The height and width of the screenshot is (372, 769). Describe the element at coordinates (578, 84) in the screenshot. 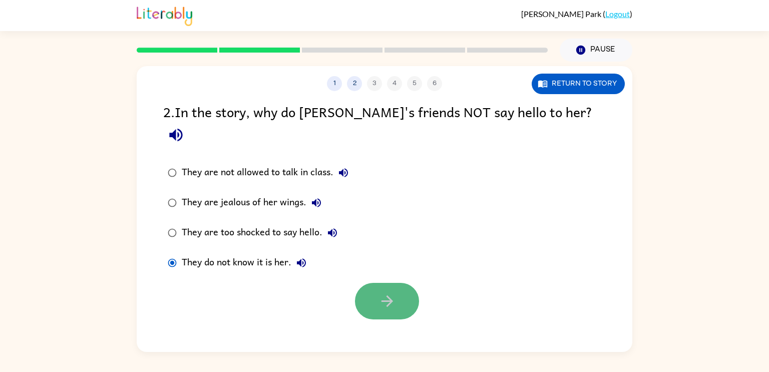

I see `button: Return to story` at that location.